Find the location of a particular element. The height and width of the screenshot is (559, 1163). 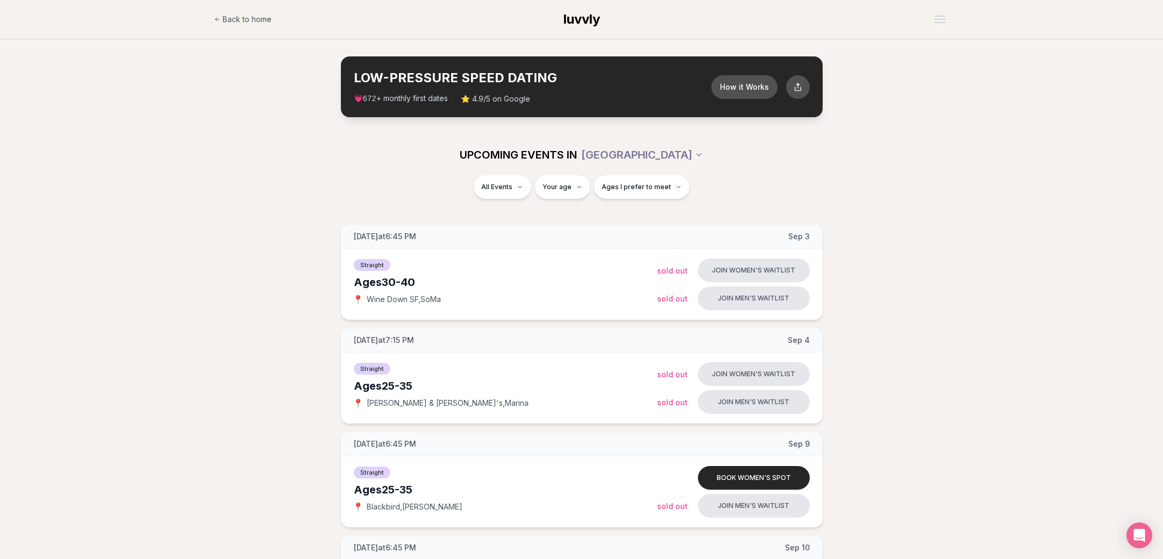

button: How it Works is located at coordinates (744, 87).